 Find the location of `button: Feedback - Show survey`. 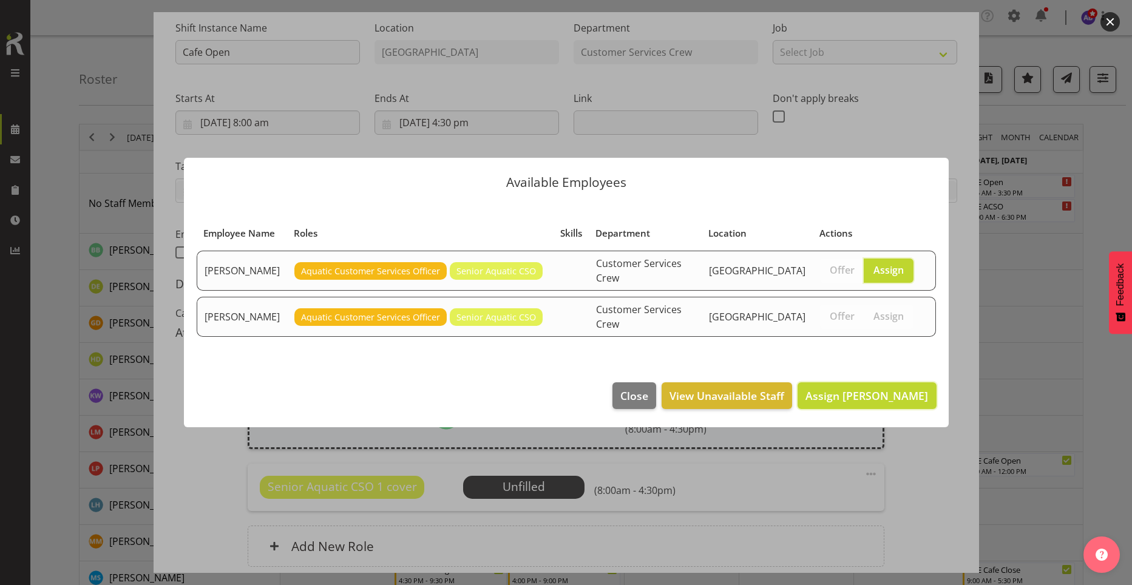

button: Feedback - Show survey is located at coordinates (1120, 293).